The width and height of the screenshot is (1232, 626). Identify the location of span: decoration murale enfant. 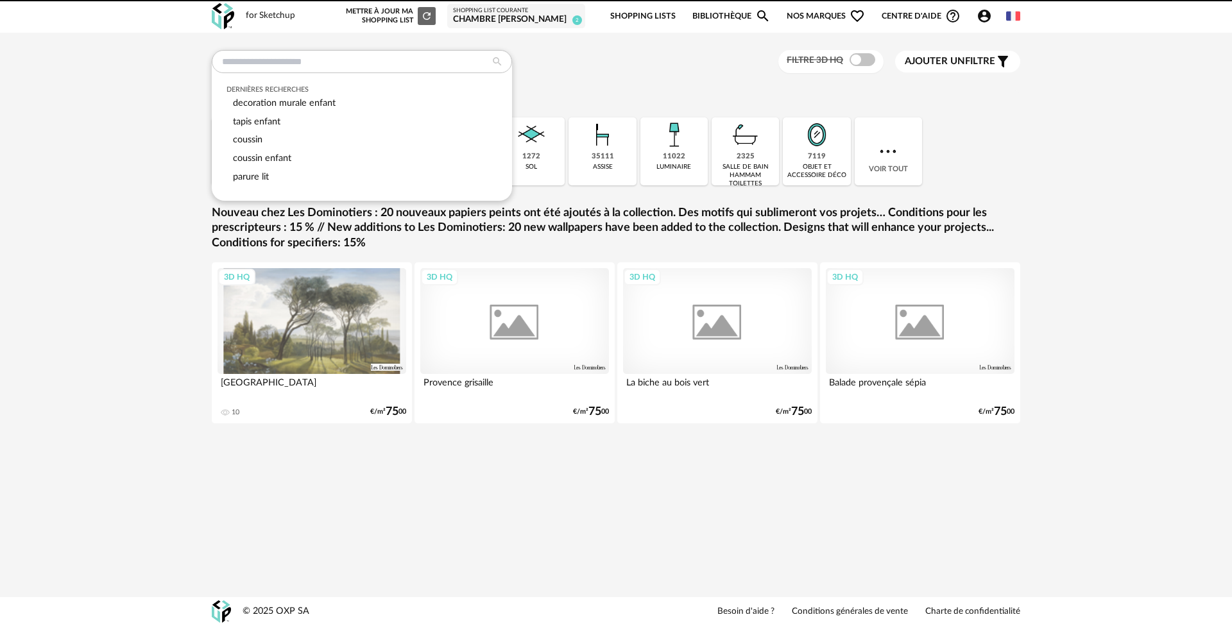
(284, 103).